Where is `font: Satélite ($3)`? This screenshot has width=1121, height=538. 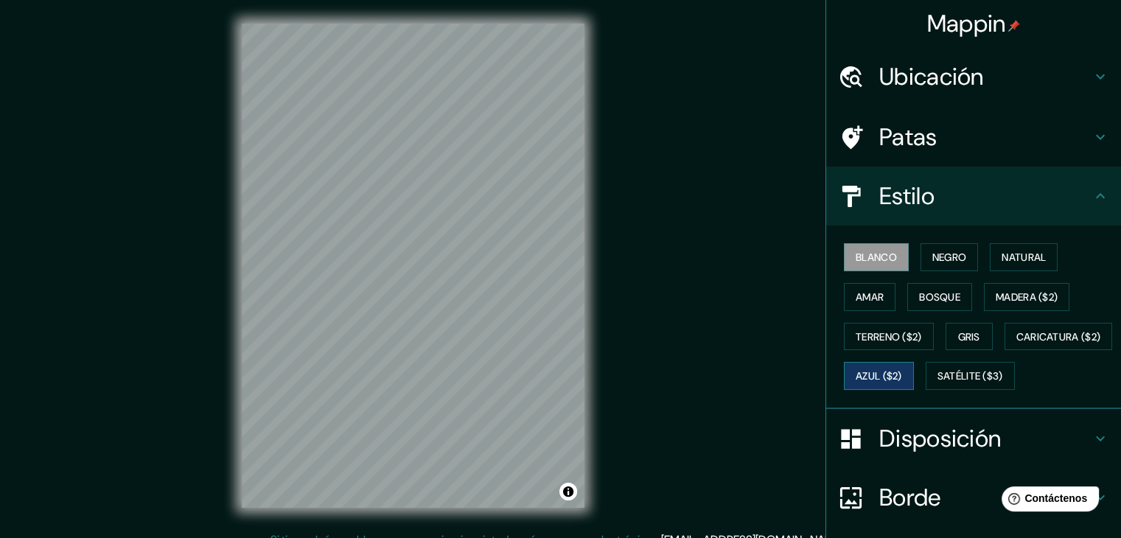 font: Satélite ($3) is located at coordinates (970, 377).